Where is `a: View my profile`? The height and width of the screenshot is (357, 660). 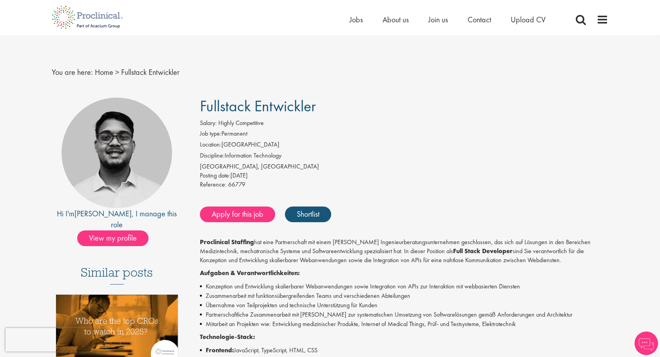
a: View my profile is located at coordinates (117, 237).